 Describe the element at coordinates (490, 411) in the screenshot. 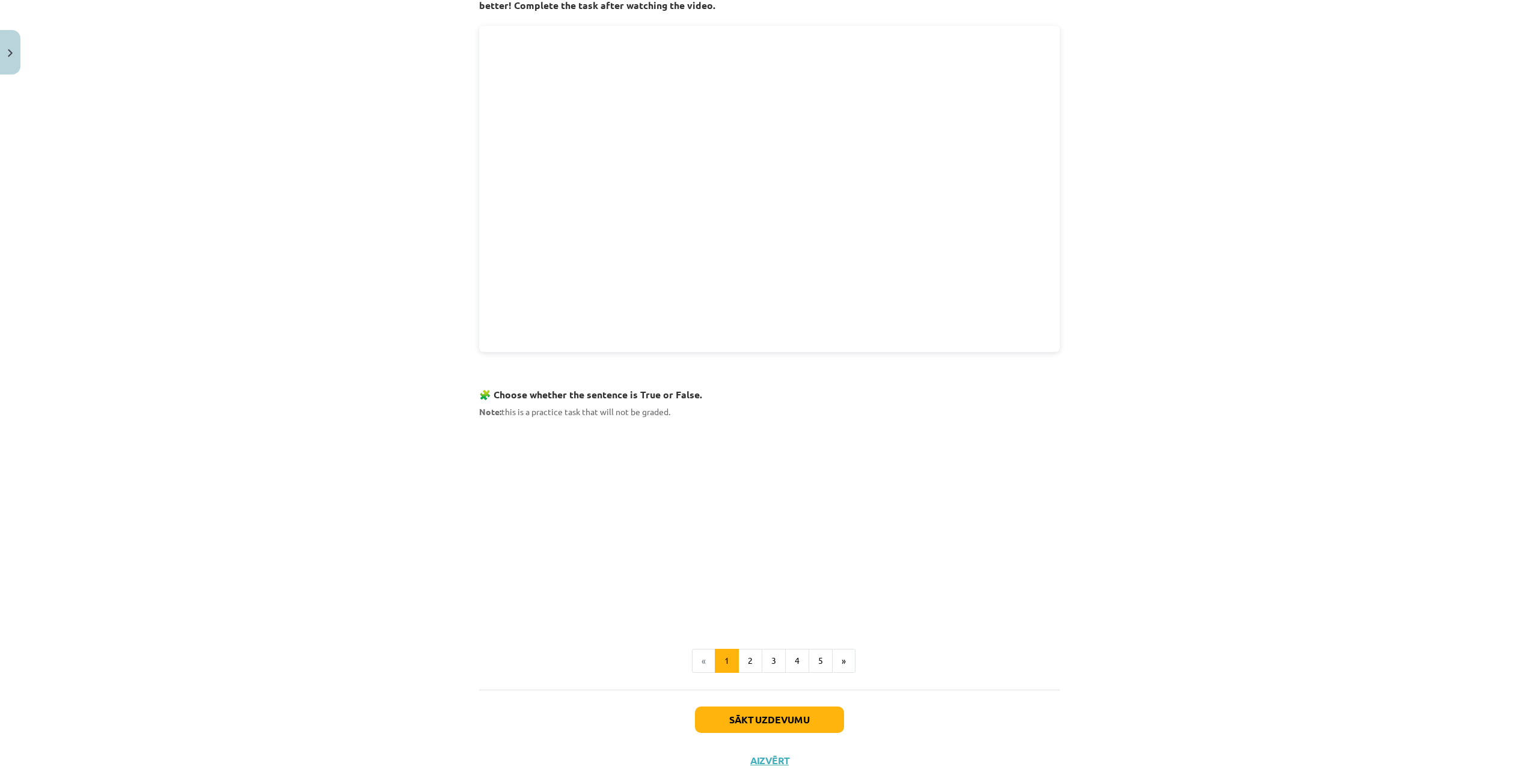

I see `strong: Note:` at that location.